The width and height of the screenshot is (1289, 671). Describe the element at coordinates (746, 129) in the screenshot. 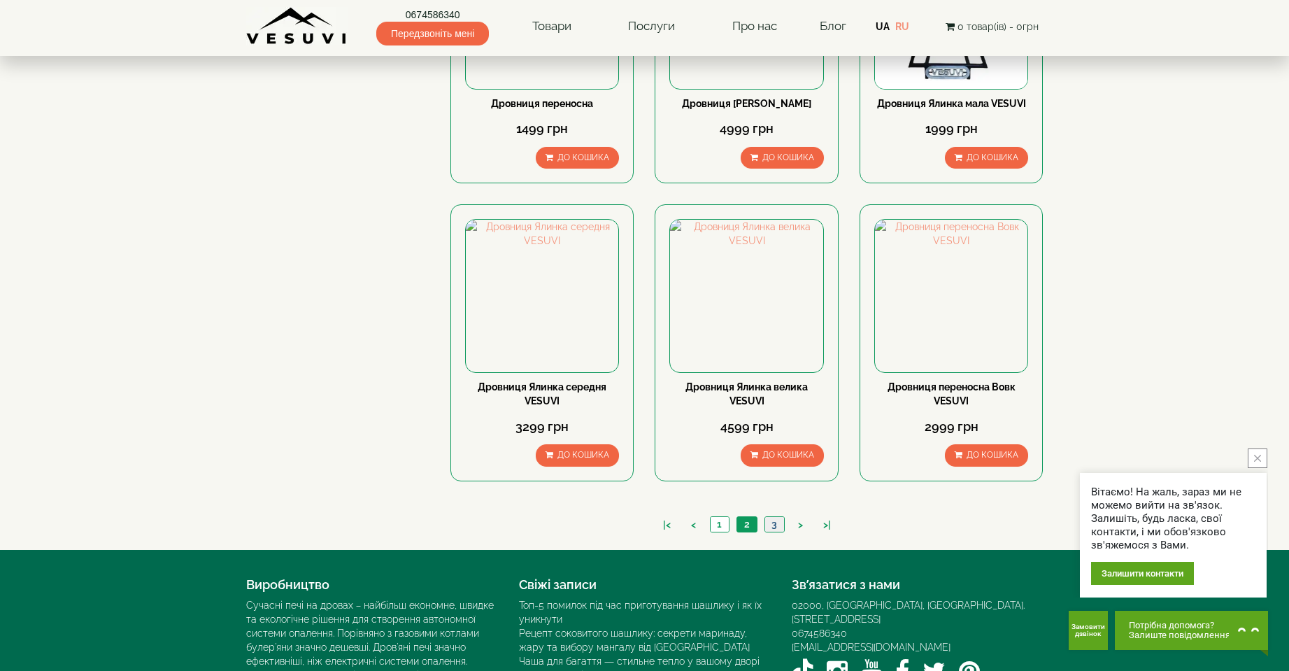

I see `div: 4999 грн` at that location.